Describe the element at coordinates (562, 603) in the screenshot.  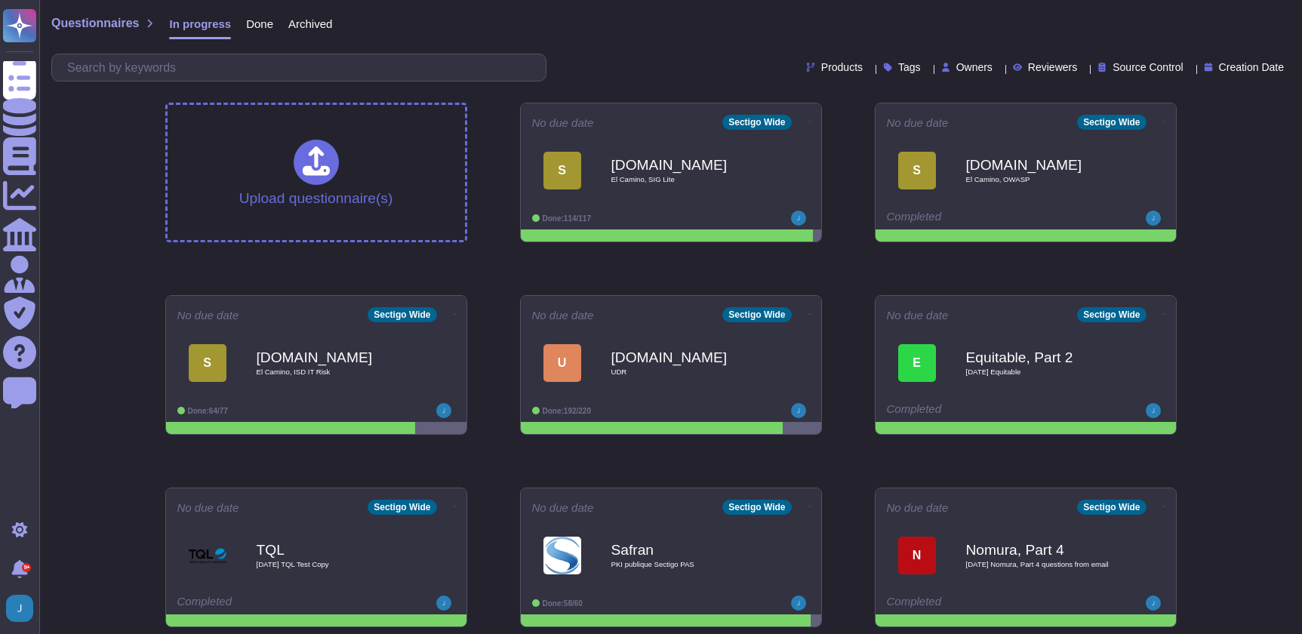
I see `span: Done: 58/60` at that location.